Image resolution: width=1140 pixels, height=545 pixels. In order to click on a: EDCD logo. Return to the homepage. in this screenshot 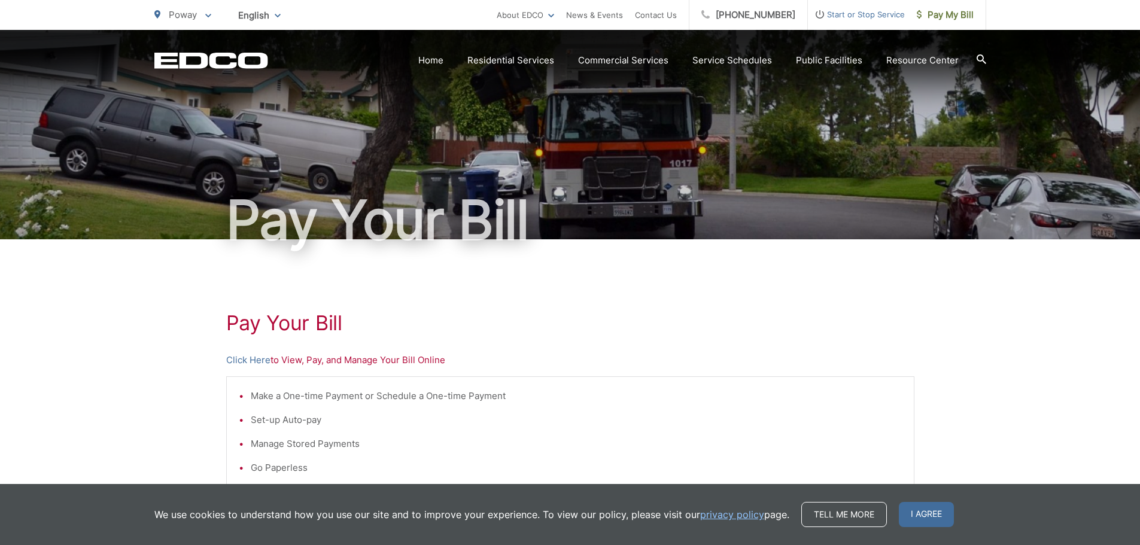, I will do `click(211, 60)`.